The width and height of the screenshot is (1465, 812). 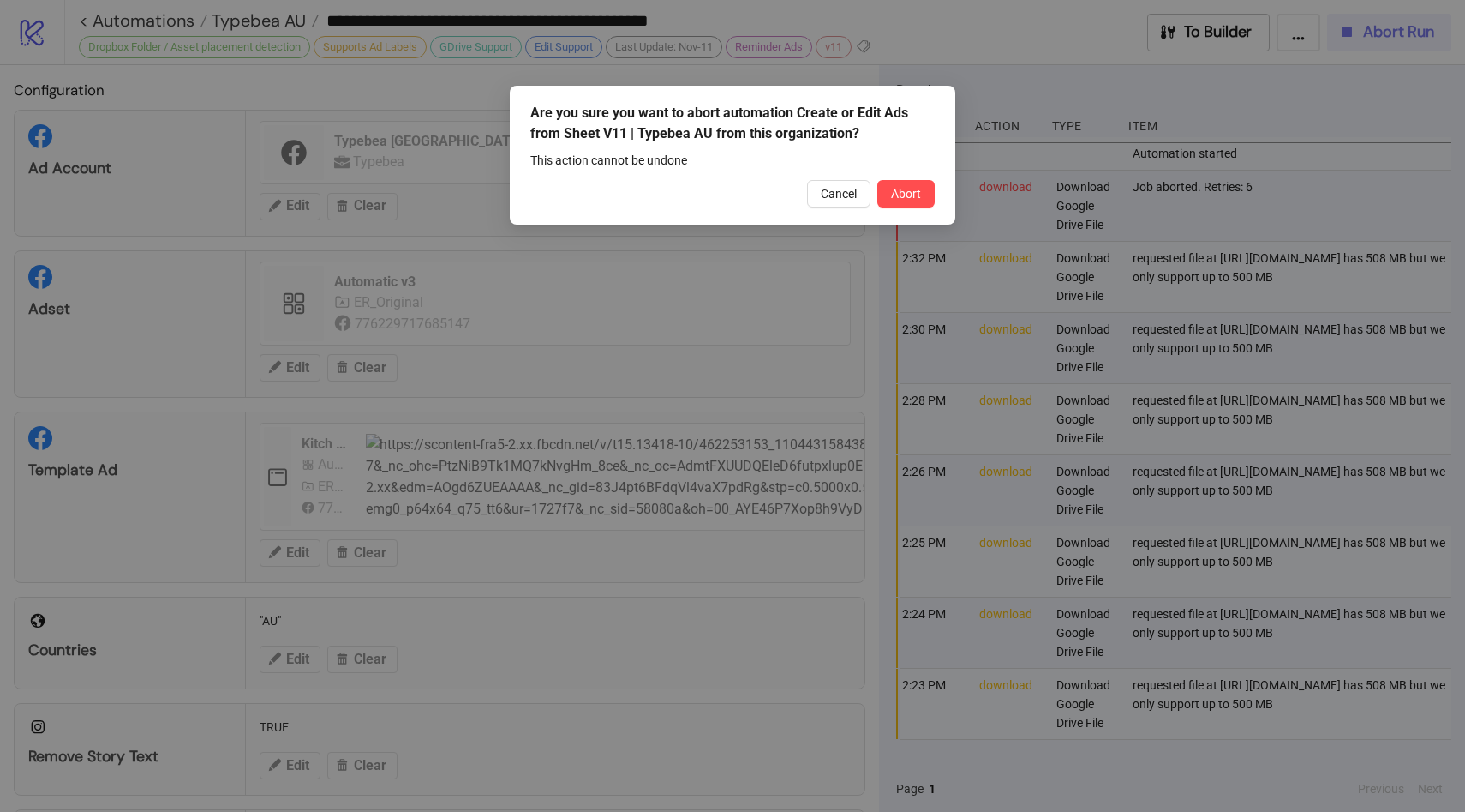 I want to click on div: Are you sure you want to abort automation Create or Edit Ads from Sheet V11 | Typebea AU from thi..., so click(x=732, y=123).